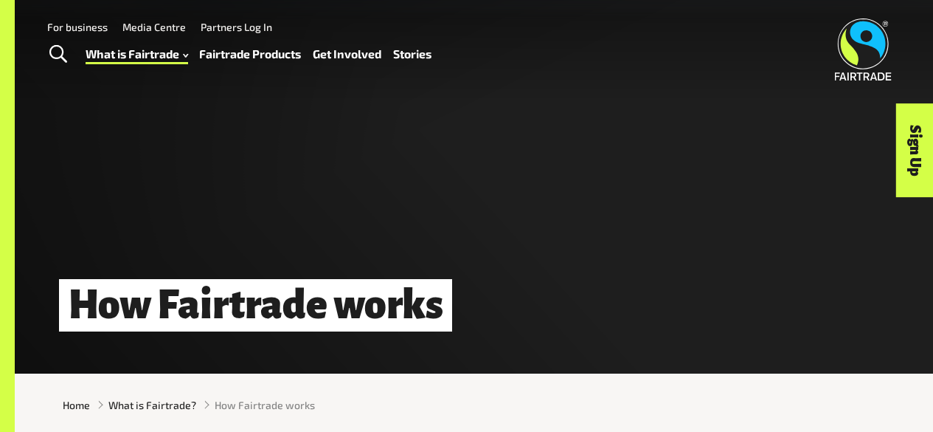  What do you see at coordinates (58, 55) in the screenshot?
I see `a: Toggle Search` at bounding box center [58, 55].